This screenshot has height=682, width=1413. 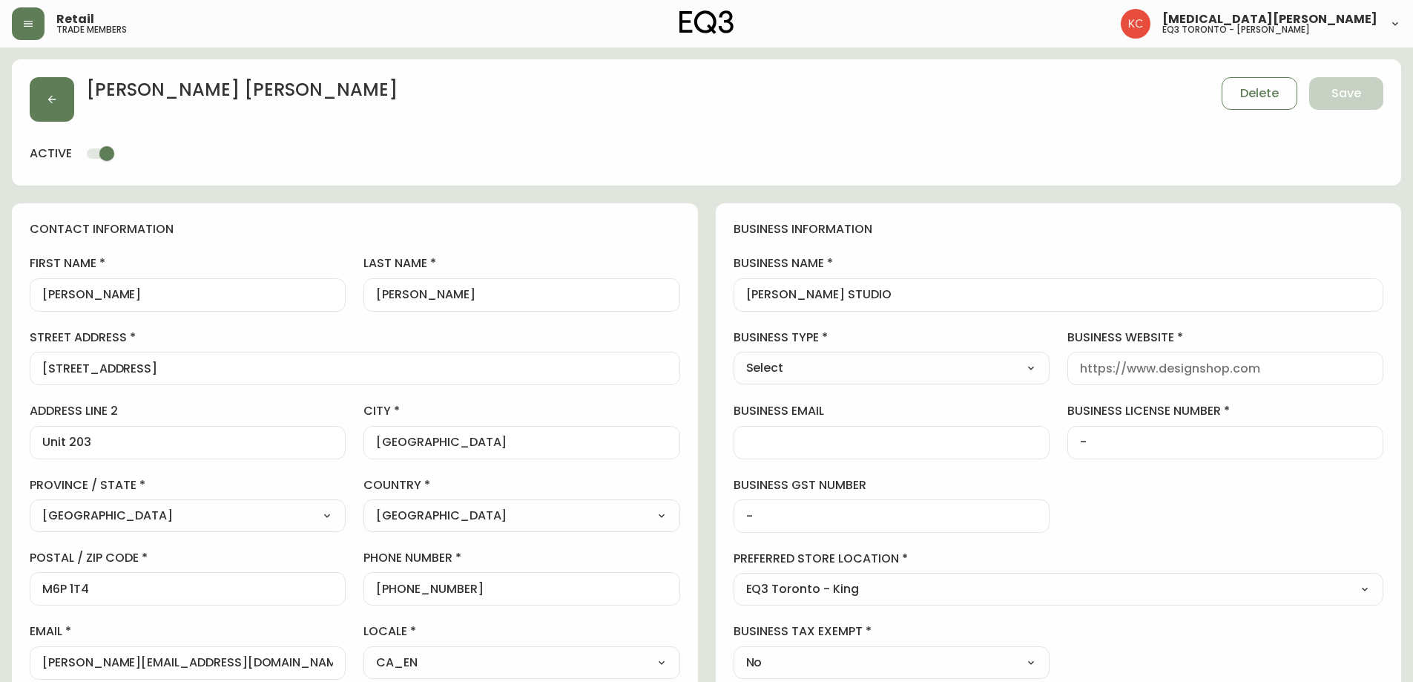 I want to click on label: business website, so click(x=1226, y=338).